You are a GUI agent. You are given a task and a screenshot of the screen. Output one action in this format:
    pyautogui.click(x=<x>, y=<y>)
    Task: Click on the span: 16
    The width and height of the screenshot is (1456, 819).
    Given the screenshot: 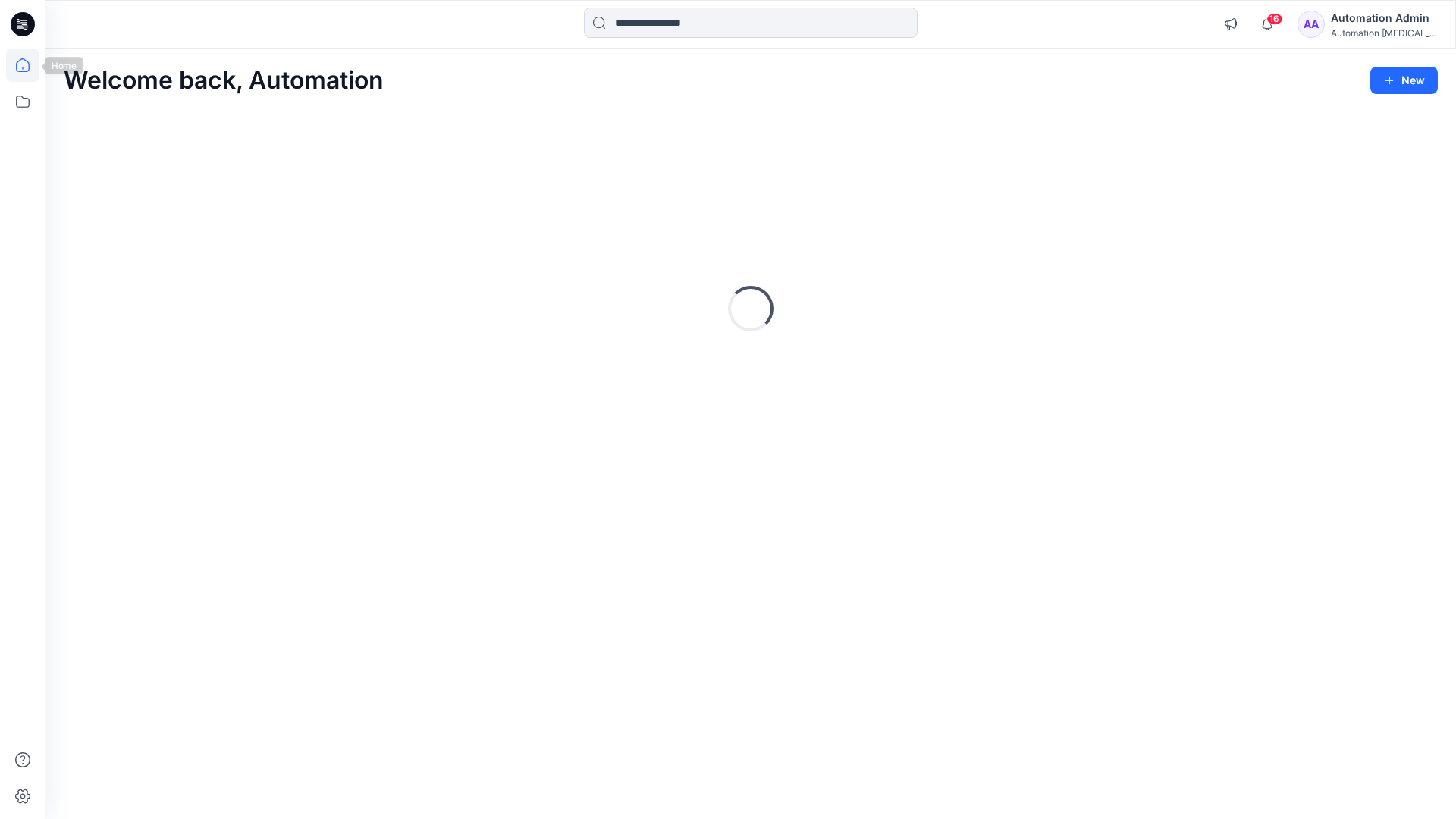 What is the action you would take?
    pyautogui.click(x=1274, y=19)
    